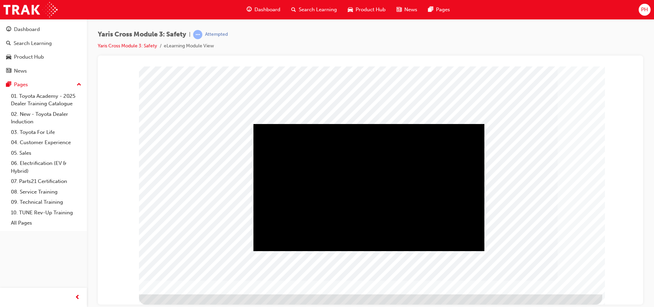 The width and height of the screenshot is (654, 307). Describe the element at coordinates (411, 10) in the screenshot. I see `span: News` at that location.